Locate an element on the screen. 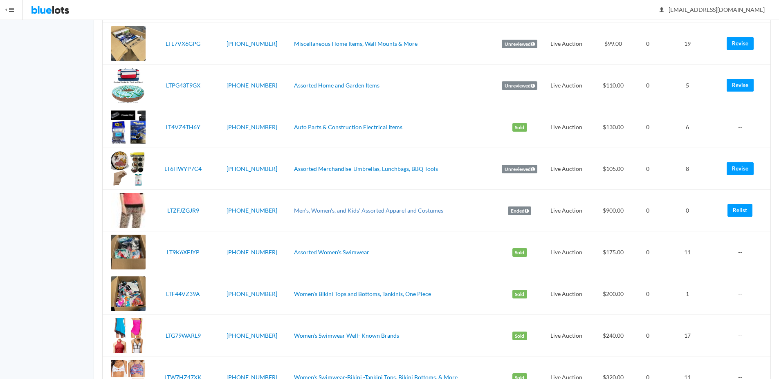 This screenshot has width=779, height=379. td: 6 is located at coordinates (687, 127).